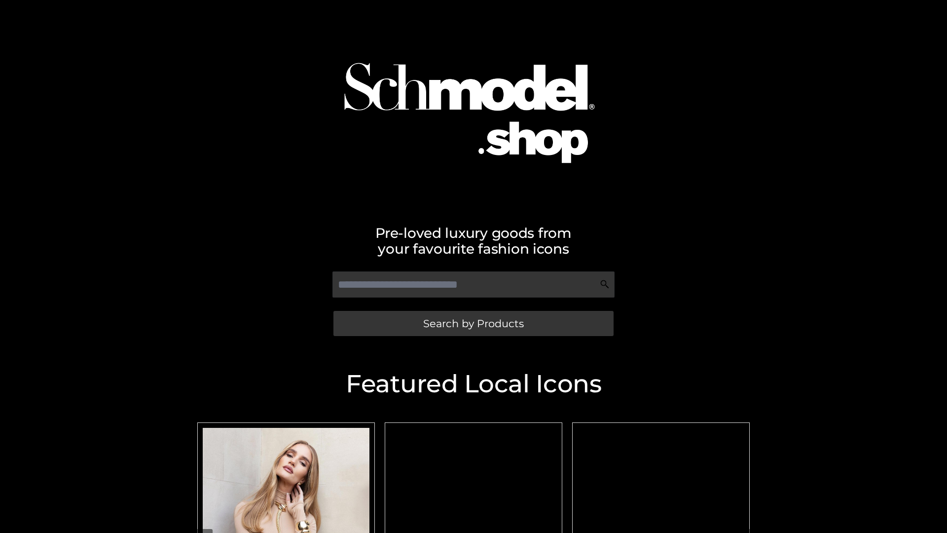  I want to click on span: Search by Products, so click(473, 323).